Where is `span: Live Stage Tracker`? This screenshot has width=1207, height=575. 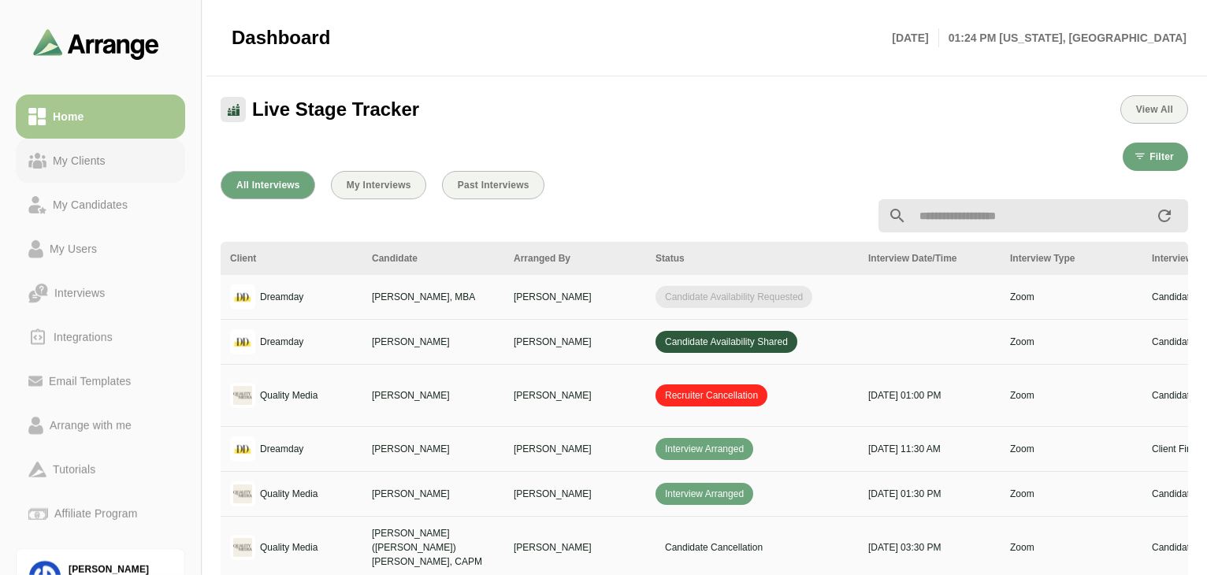 span: Live Stage Tracker is located at coordinates (336, 109).